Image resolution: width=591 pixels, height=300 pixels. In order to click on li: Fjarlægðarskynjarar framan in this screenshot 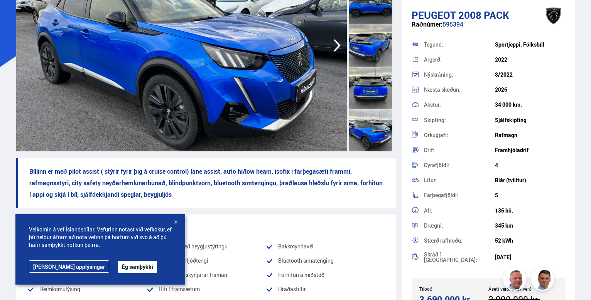, I will do `click(206, 275)`.